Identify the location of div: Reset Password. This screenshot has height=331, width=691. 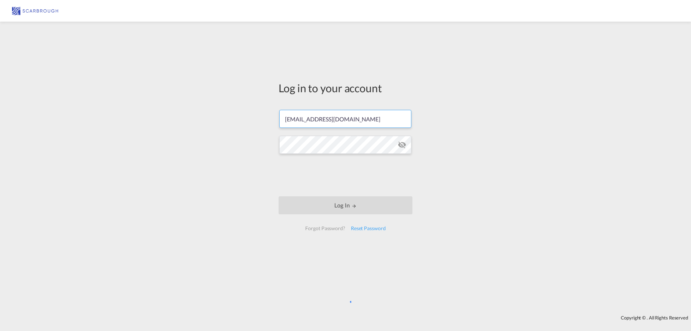
(368, 228).